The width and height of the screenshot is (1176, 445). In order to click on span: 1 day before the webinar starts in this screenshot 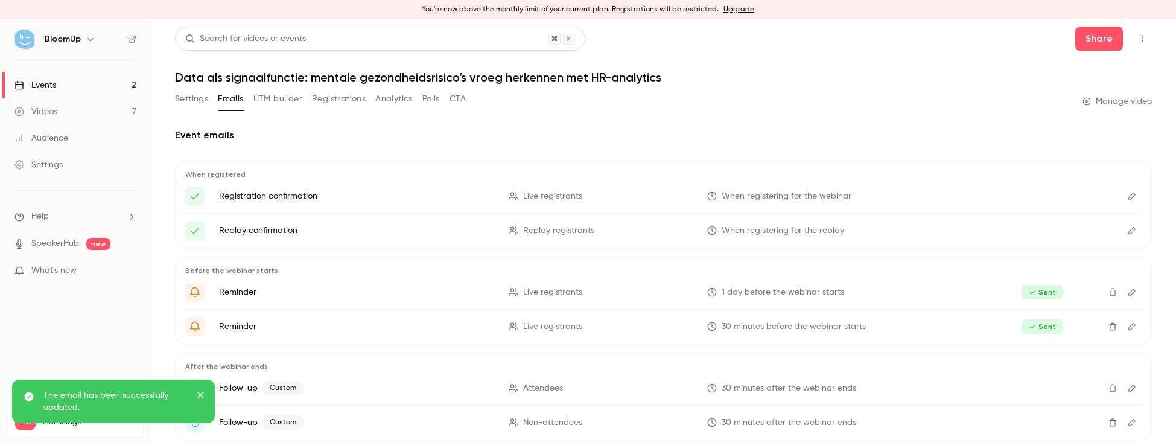, I will do `click(782, 292)`.